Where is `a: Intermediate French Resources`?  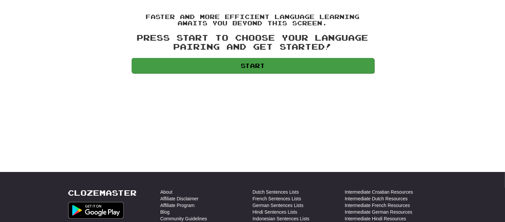
a: Intermediate French Resources is located at coordinates (378, 205).